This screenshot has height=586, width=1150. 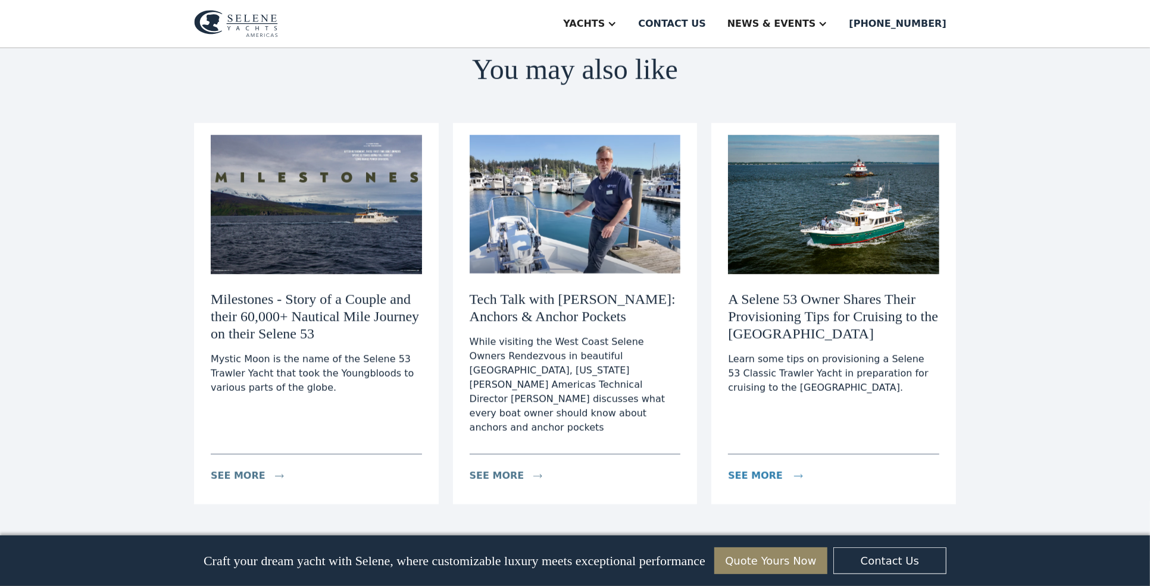 I want to click on div: Contact us, so click(x=672, y=24).